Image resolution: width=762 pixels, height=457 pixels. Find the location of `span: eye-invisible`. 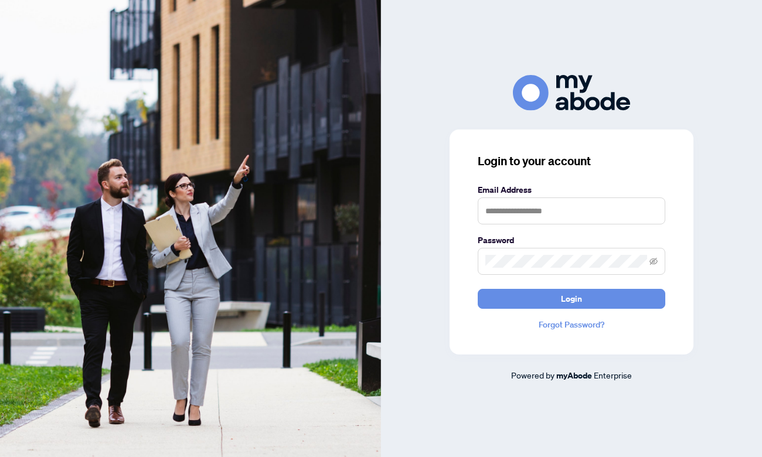

span: eye-invisible is located at coordinates (653, 261).